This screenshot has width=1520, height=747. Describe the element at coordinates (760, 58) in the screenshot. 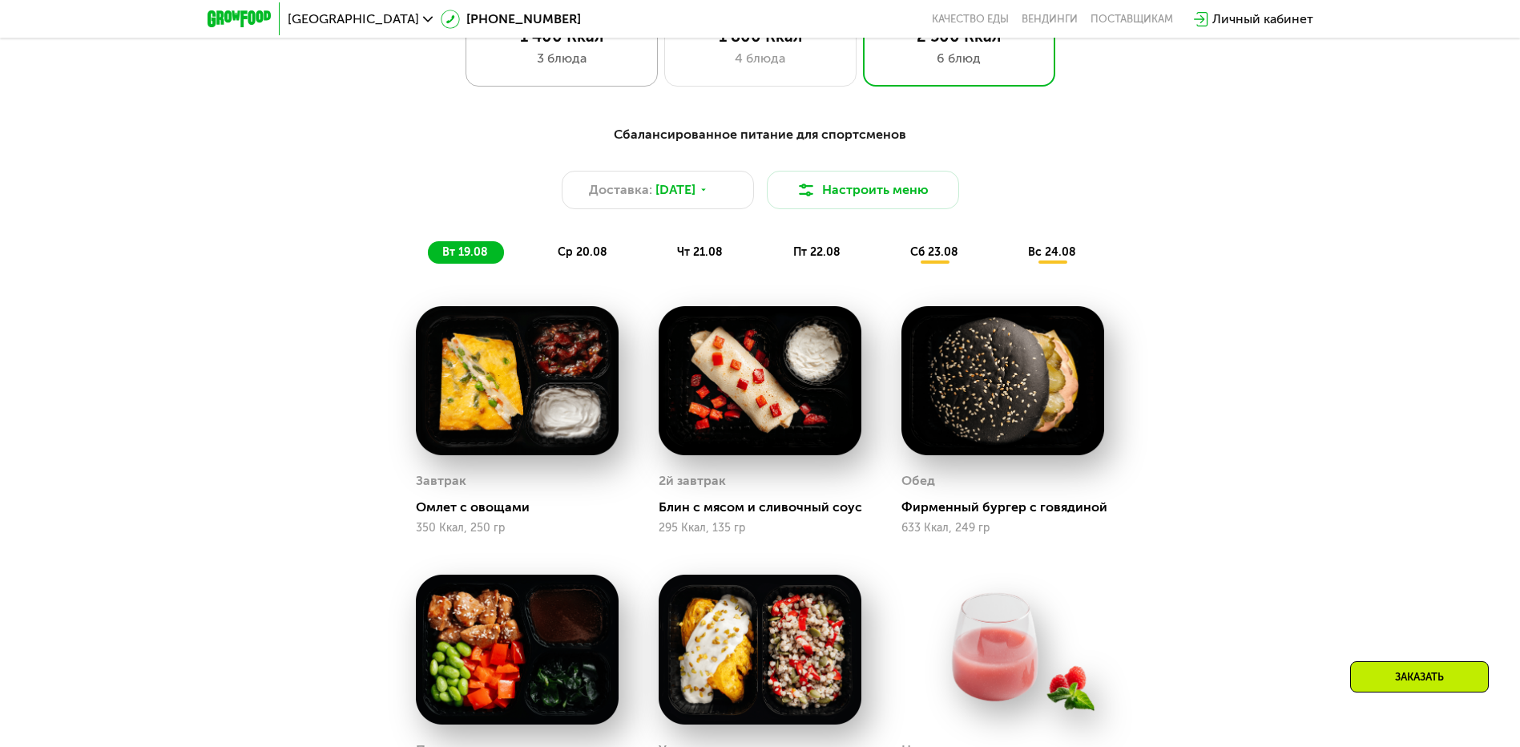

I see `div: 4 блюда` at that location.